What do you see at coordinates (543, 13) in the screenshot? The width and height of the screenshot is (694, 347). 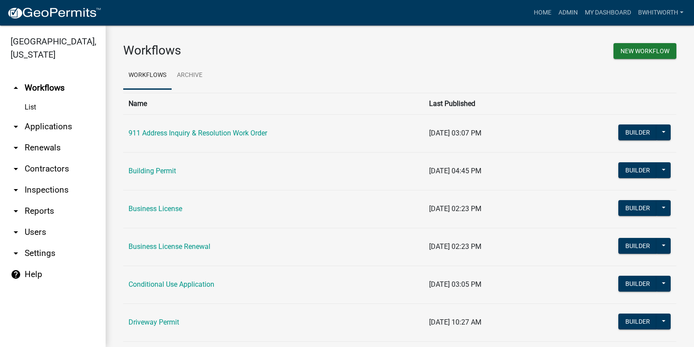 I see `a: Home` at bounding box center [543, 13].